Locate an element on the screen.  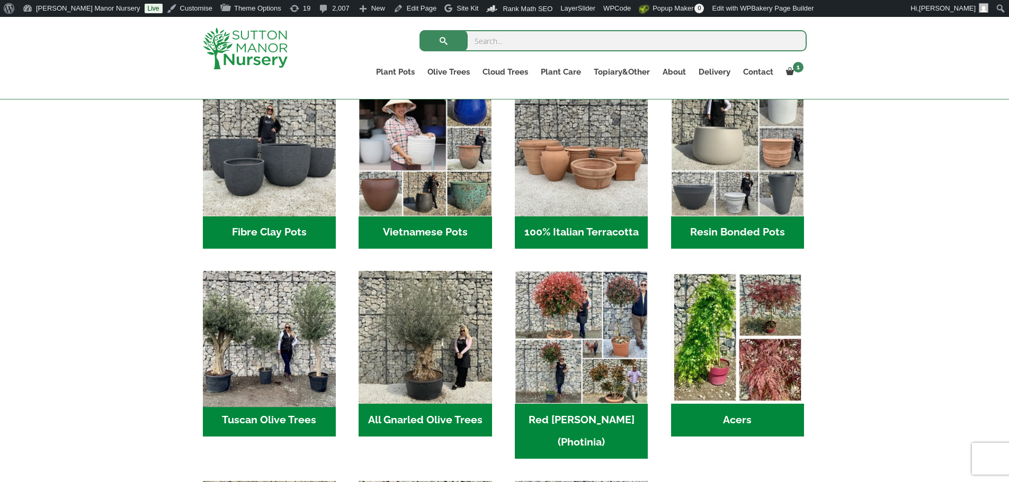
img: Home - 5833C5B7 31D0 4C3A 8E42 DB494A1738DB is located at coordinates (425, 337).